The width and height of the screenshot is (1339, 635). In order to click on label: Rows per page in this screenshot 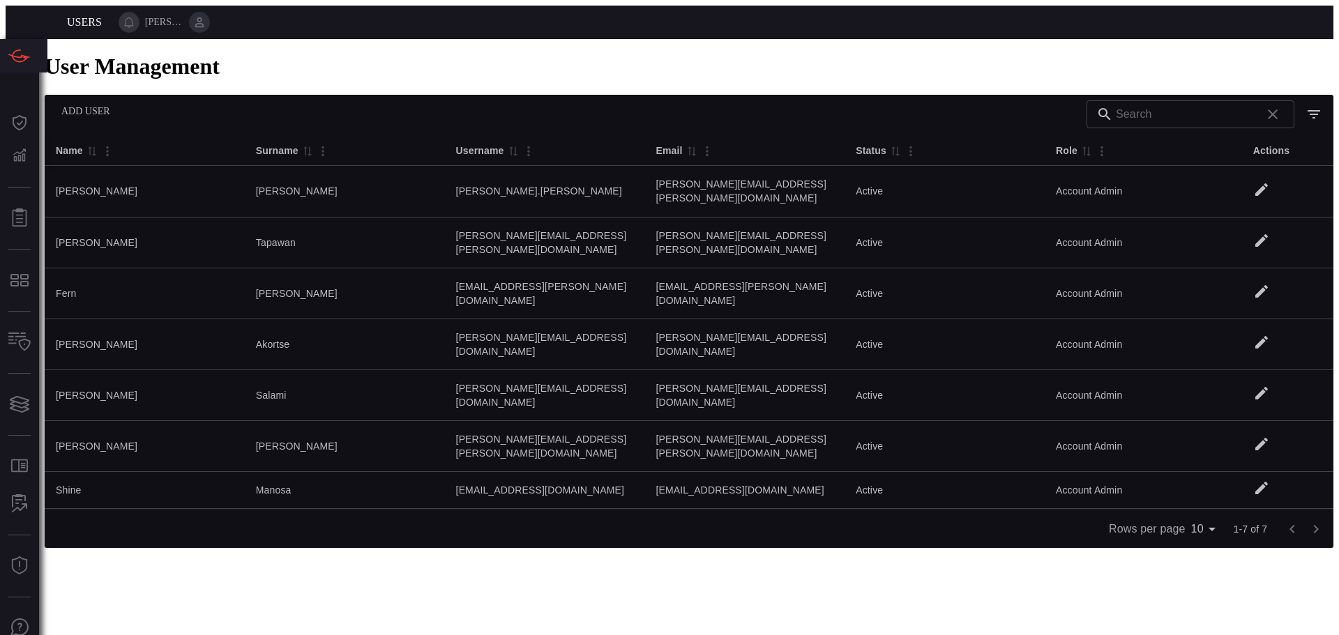, I will do `click(1147, 529)`.